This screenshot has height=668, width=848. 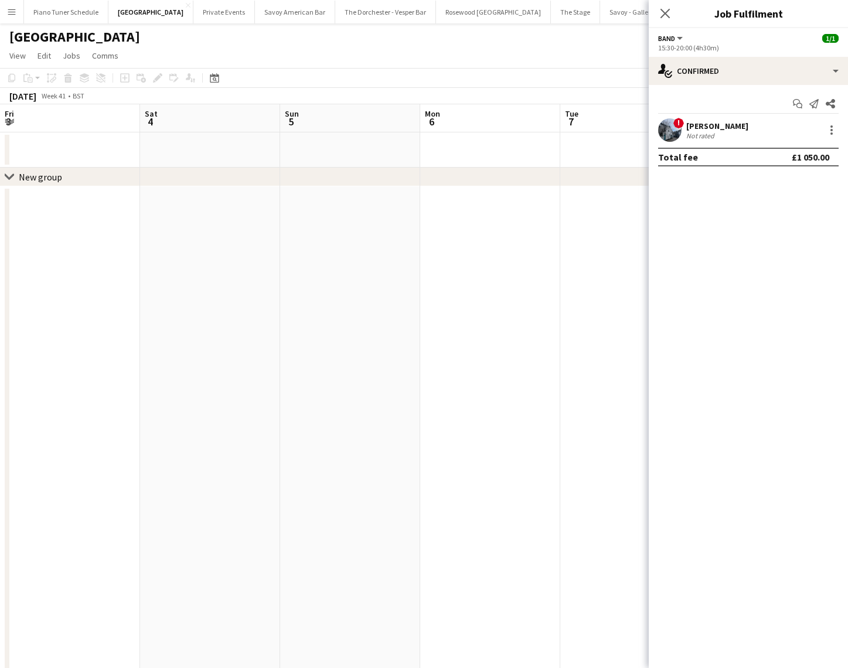 What do you see at coordinates (224, 12) in the screenshot?
I see `button: Private Events` at bounding box center [224, 12].